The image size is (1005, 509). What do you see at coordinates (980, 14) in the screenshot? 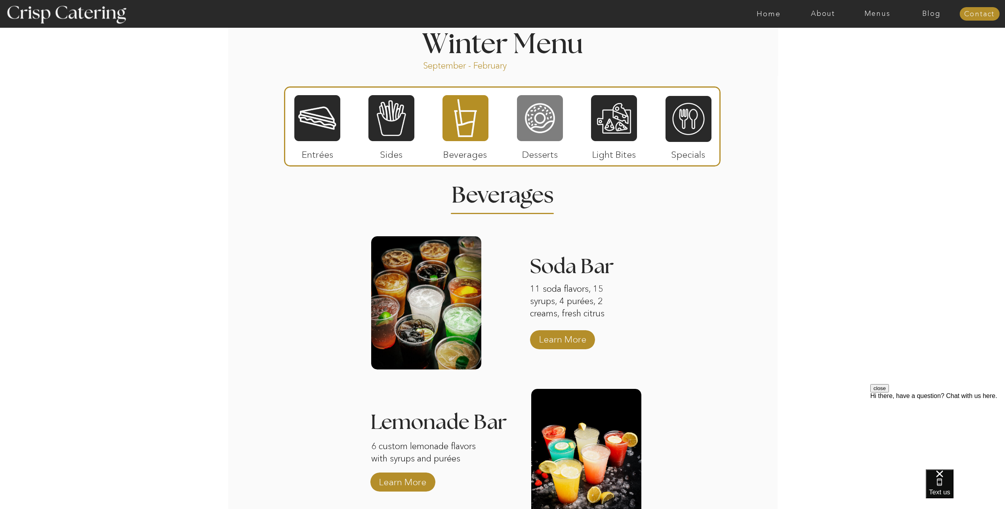
I see `nav: Contact` at bounding box center [980, 14].